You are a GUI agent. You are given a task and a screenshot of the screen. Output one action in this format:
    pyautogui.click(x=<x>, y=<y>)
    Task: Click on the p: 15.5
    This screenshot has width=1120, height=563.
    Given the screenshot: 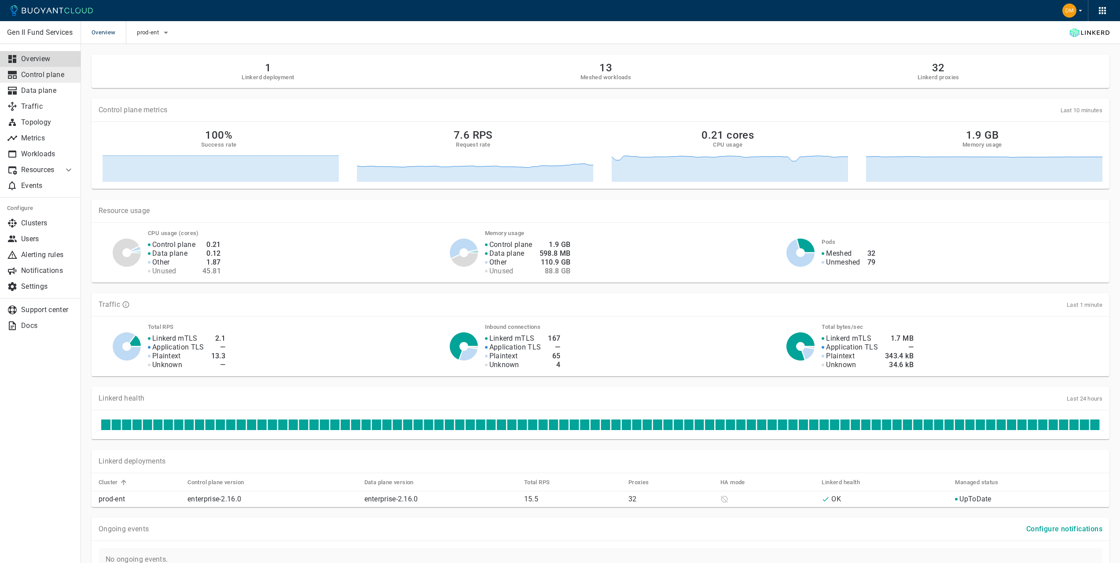 What is the action you would take?
    pyautogui.click(x=573, y=499)
    